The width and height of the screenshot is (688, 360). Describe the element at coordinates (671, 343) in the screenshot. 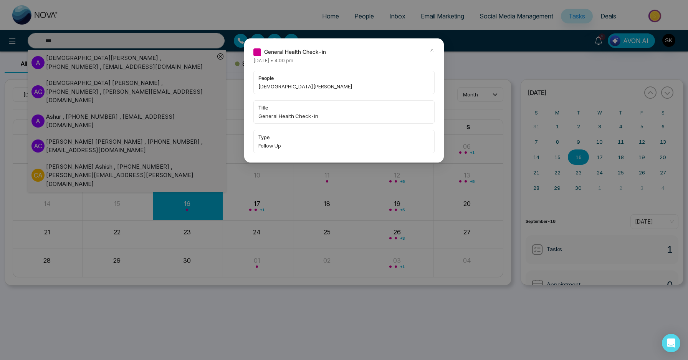

I see `div: Open Intercom Messenger` at that location.